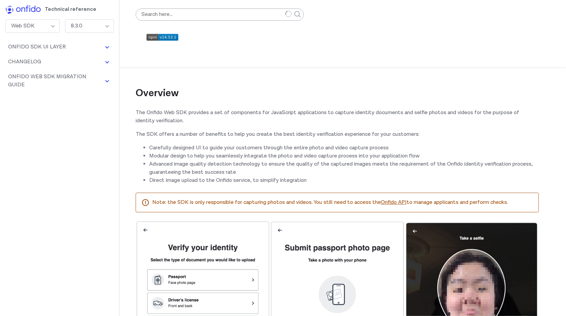  Describe the element at coordinates (60, 81) in the screenshot. I see `button: Onfido Web SDK Migration Guide` at that location.